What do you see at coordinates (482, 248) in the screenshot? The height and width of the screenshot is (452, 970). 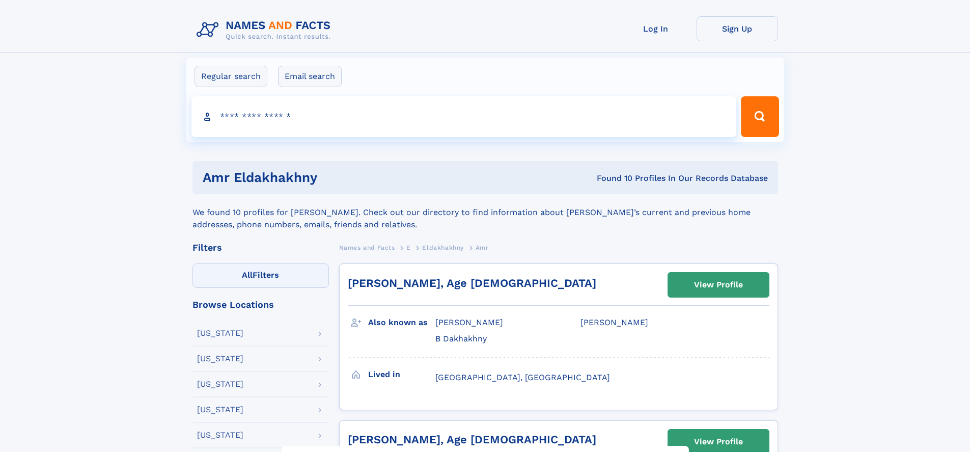 I see `span: Amr` at bounding box center [482, 248].